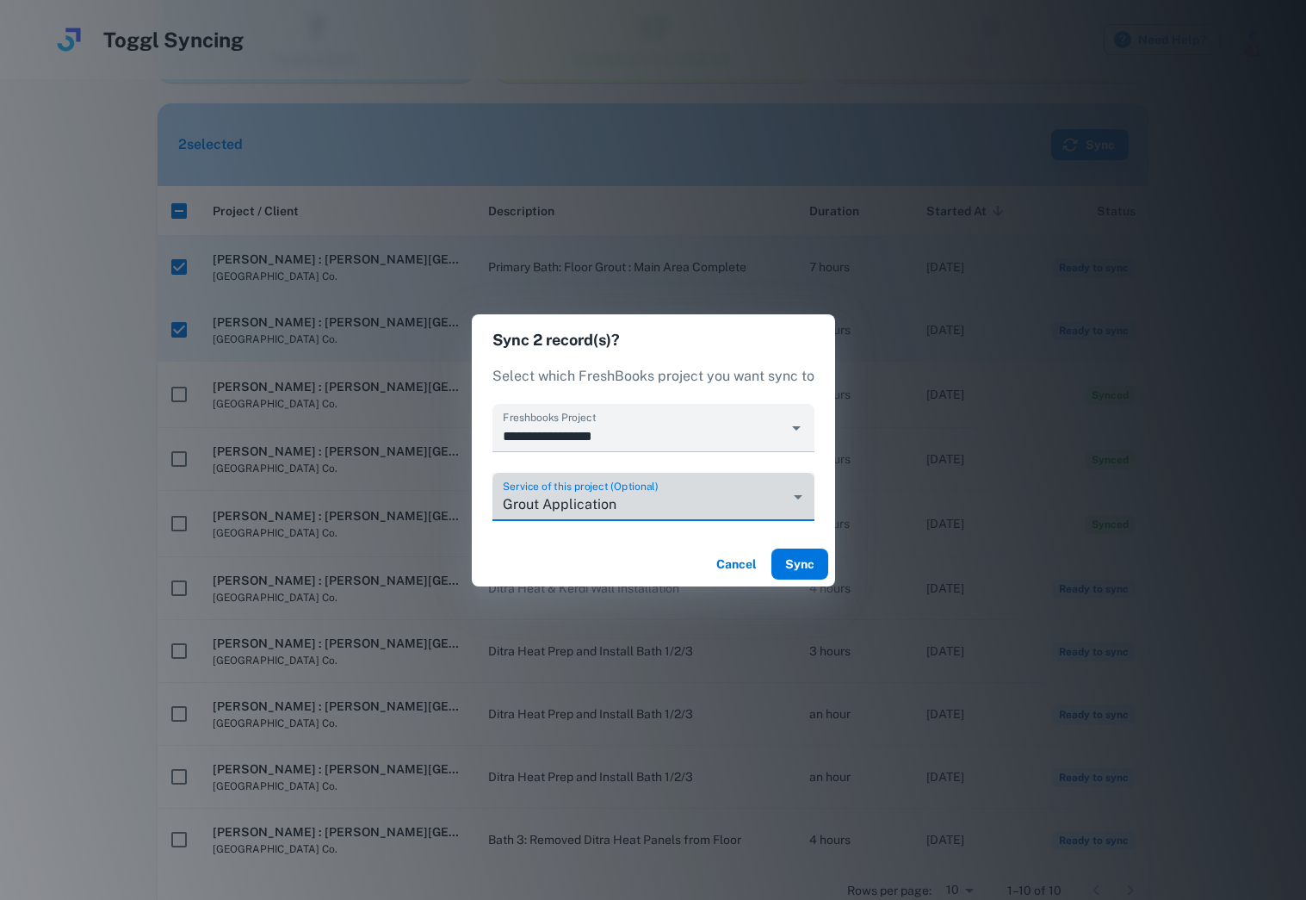  Describe the element at coordinates (653, 376) in the screenshot. I see `p: Select which FreshBooks project you want sync to` at that location.